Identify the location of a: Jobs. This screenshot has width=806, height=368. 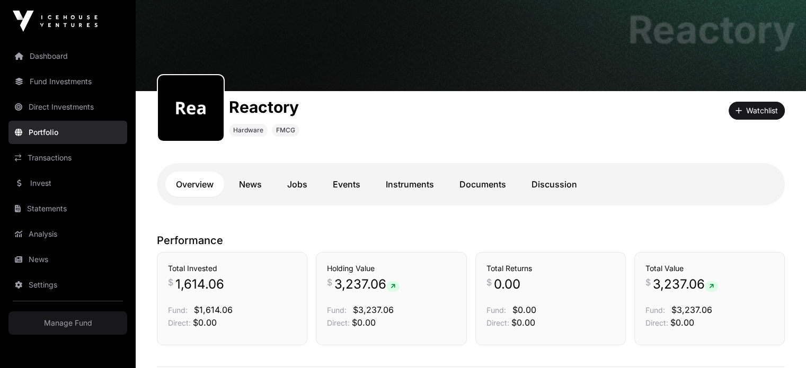
(297, 184).